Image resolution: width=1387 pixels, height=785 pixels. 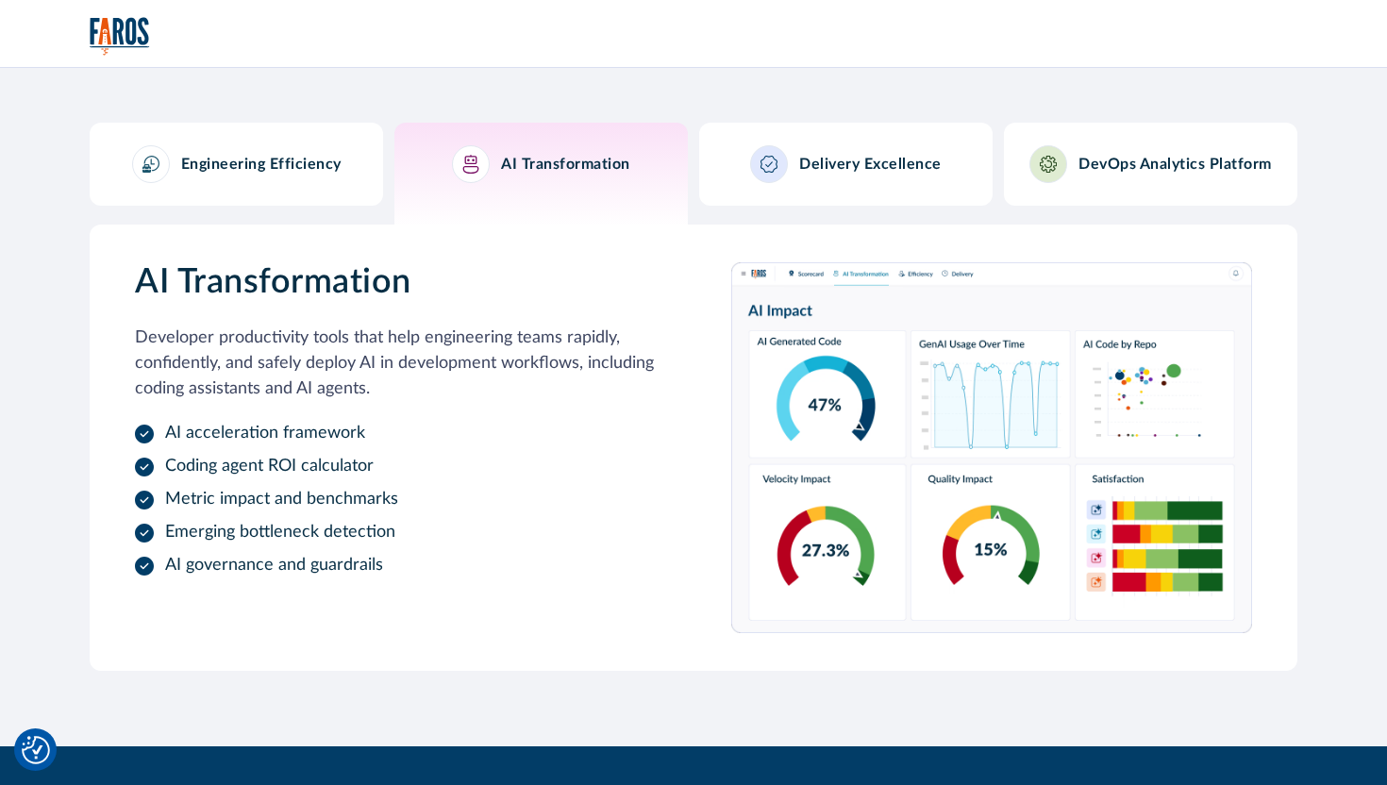 What do you see at coordinates (395, 363) in the screenshot?
I see `p: Developer productivity tools that help engineering teams rapidly, confidently, and safely deploy ...` at bounding box center [395, 363].